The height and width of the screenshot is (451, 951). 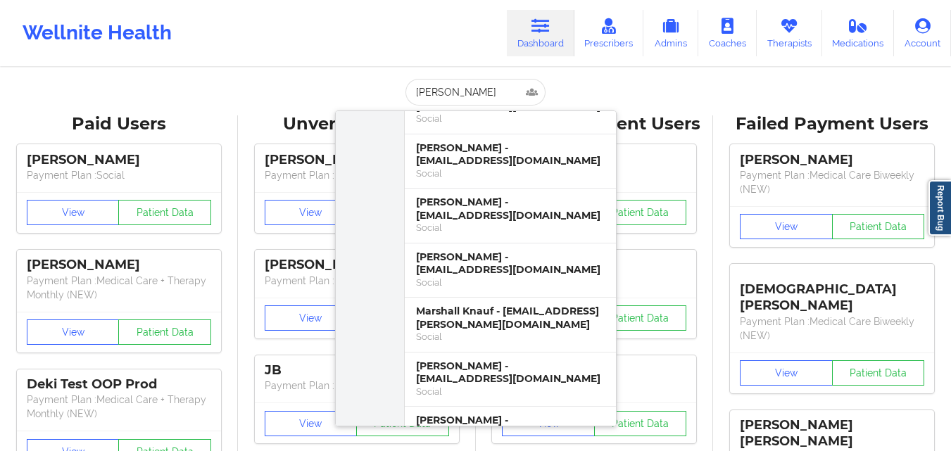 What do you see at coordinates (119, 175) in the screenshot?
I see `p: Payment Plan : Social` at bounding box center [119, 175].